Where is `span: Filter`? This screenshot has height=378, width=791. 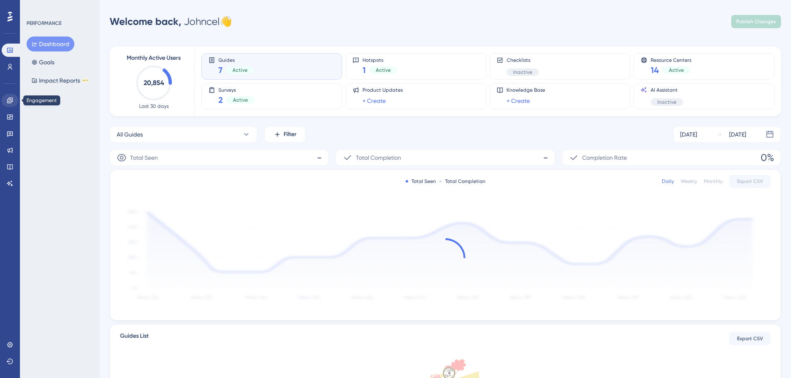 span: Filter is located at coordinates (290, 135).